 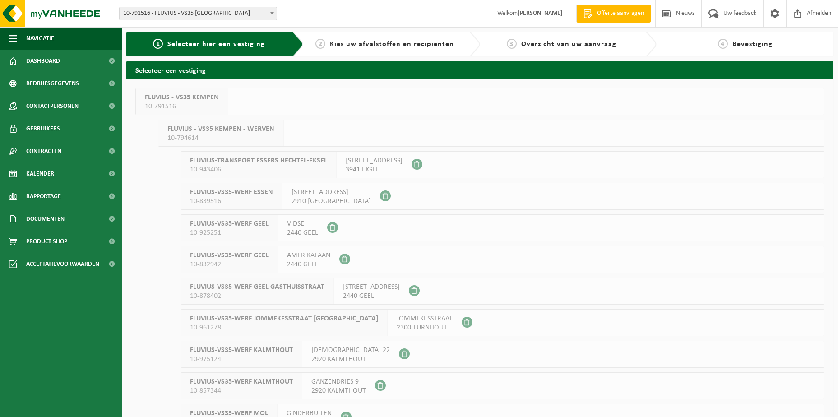 I want to click on span: 10-791516 - FLUVIUS - VS35 KEMPEN, so click(x=198, y=14).